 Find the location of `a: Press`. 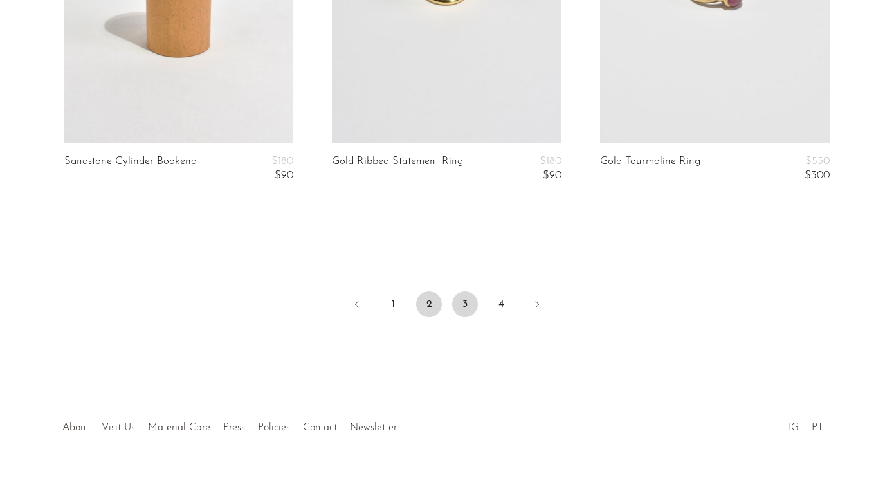

a: Press is located at coordinates (234, 428).